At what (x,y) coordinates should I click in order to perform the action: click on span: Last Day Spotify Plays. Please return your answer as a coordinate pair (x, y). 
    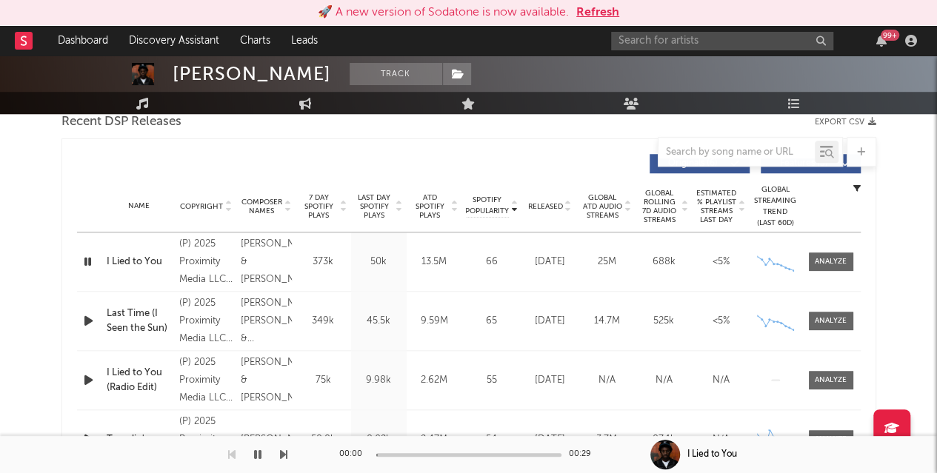
    Looking at the image, I should click on (374, 207).